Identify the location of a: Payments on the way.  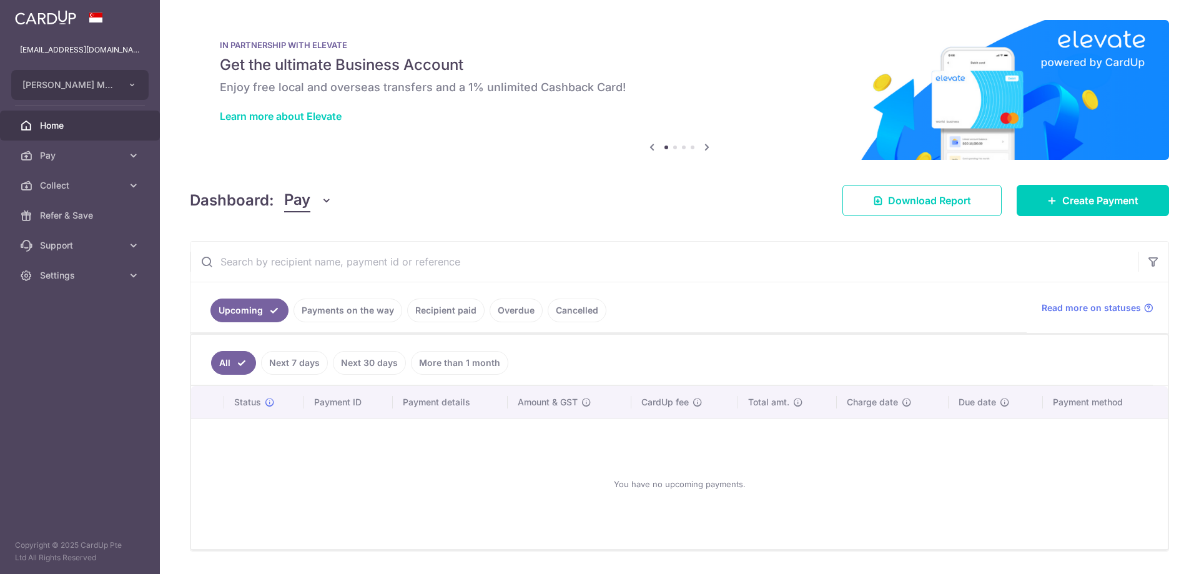
(348, 310).